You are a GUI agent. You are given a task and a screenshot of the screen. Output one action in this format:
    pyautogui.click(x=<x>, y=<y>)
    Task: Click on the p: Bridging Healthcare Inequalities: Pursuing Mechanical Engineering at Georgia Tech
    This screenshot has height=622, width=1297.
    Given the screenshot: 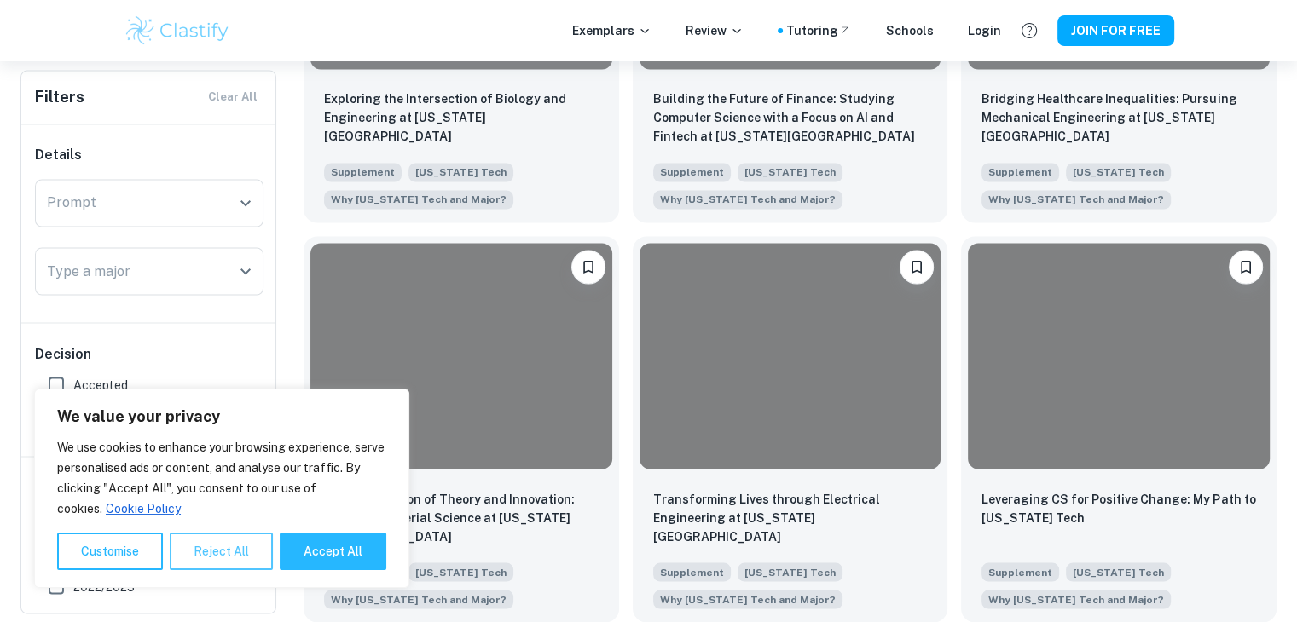 What is the action you would take?
    pyautogui.click(x=1119, y=118)
    